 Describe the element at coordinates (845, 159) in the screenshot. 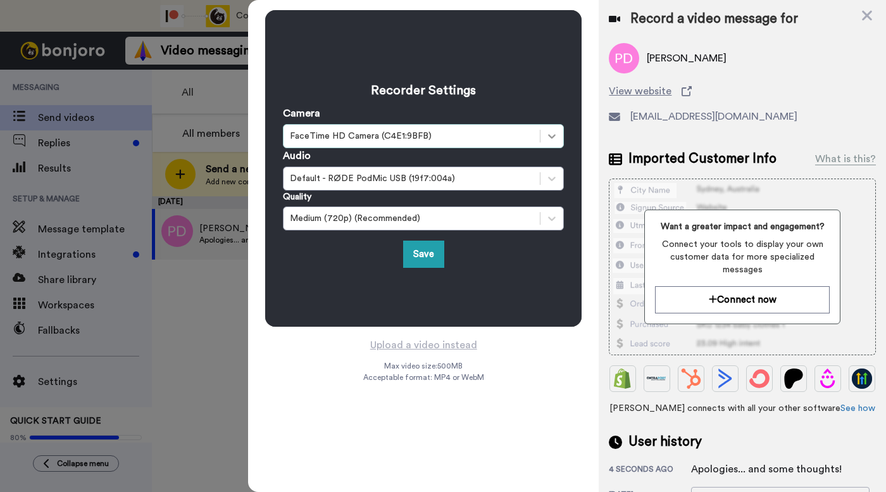

I see `div: What is this?` at that location.